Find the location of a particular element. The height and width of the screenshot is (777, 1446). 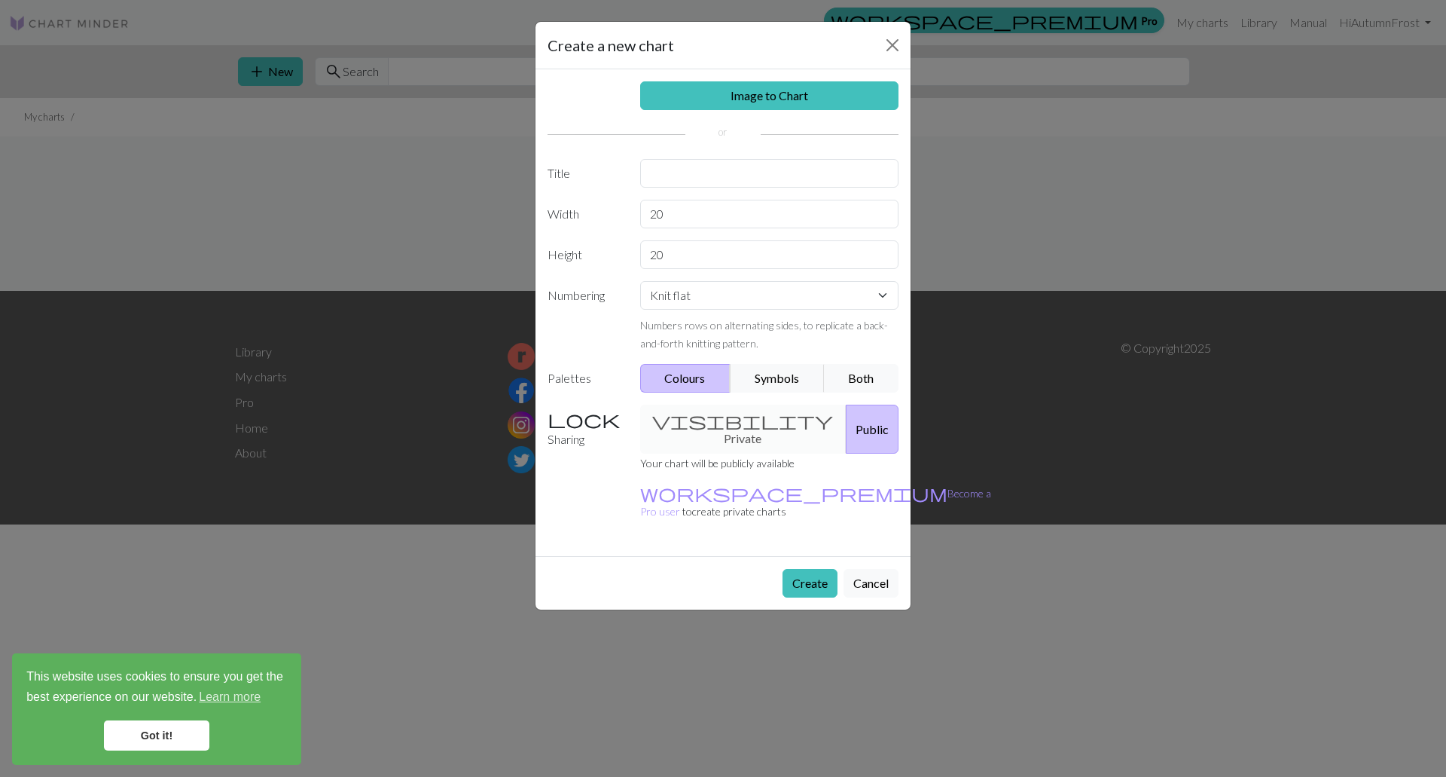

label: Sharing is located at coordinates (584, 429).